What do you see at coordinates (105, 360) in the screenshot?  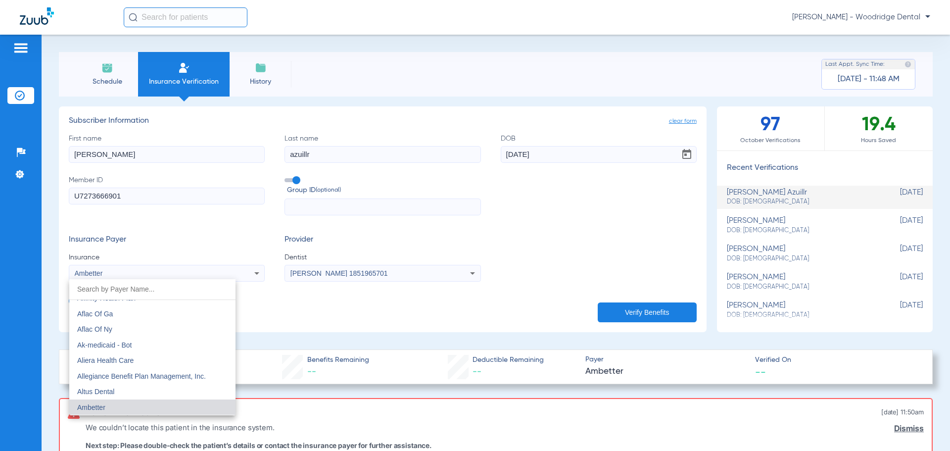 I see `span: Aliera Health Care` at bounding box center [105, 360].